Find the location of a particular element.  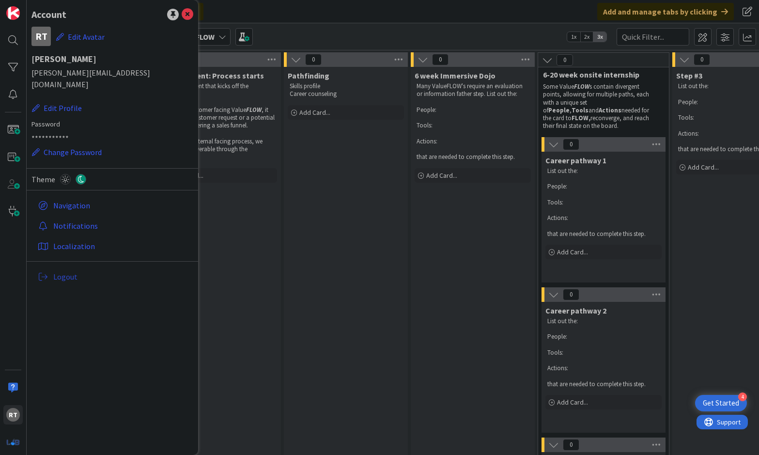

strong: FLOW, is located at coordinates (581, 118).